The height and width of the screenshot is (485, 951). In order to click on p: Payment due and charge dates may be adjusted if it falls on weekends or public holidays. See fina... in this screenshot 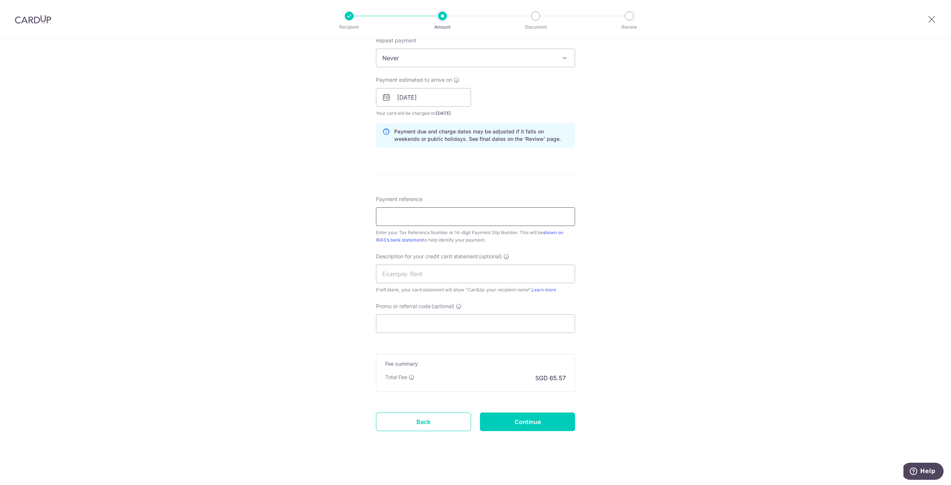, I will do `click(481, 135)`.